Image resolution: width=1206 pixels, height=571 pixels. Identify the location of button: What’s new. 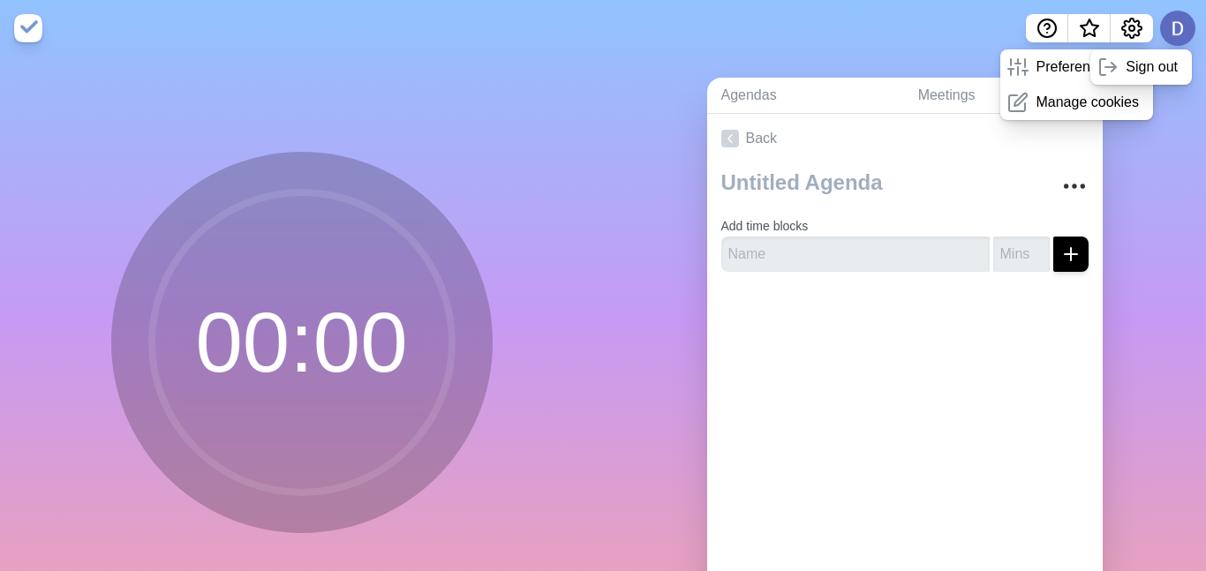
(1090, 28).